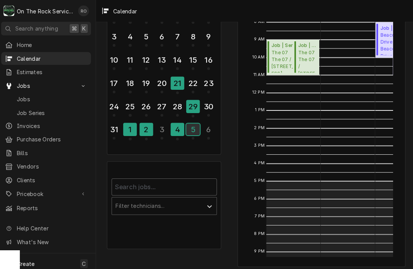 The height and width of the screenshot is (269, 413). What do you see at coordinates (29, 259) in the screenshot?
I see `span: Create` at bounding box center [29, 259].